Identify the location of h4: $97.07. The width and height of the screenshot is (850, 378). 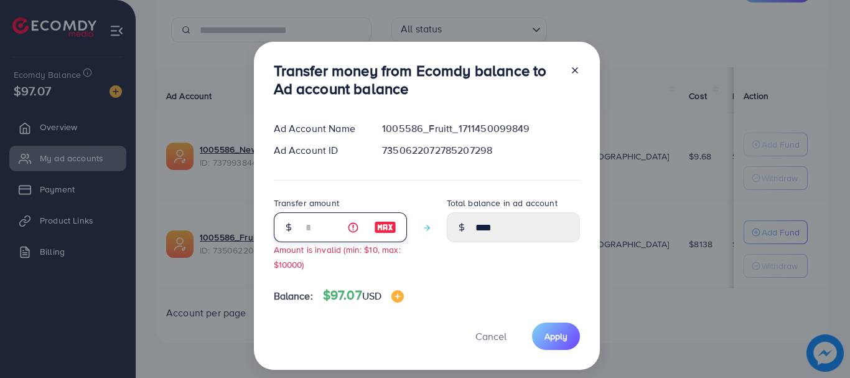
(363, 295).